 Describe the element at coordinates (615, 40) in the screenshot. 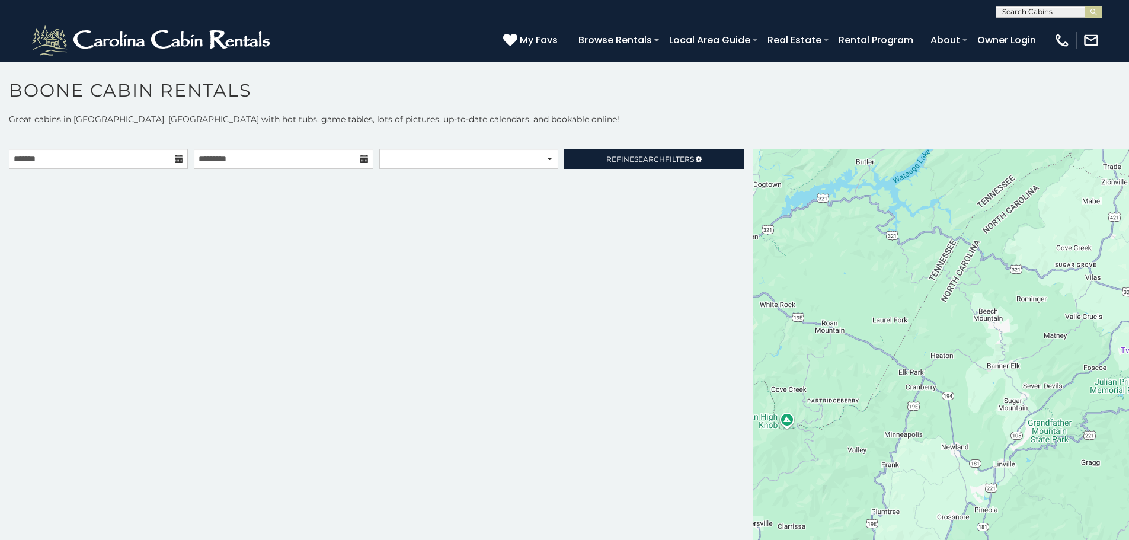

I see `a: Browse Rentals` at that location.